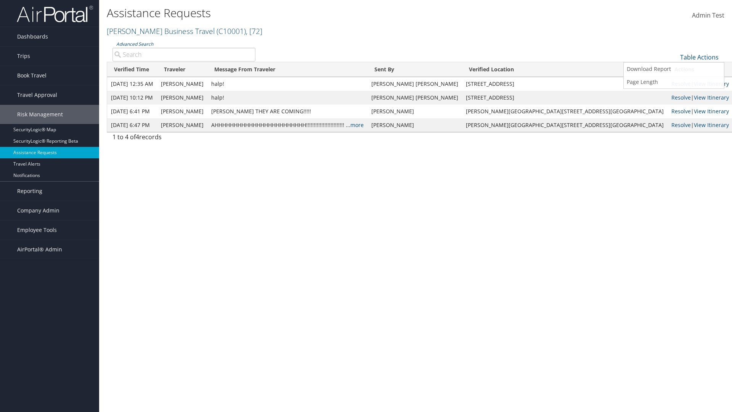 The image size is (732, 412). What do you see at coordinates (38, 210) in the screenshot?
I see `span: Company Admin` at bounding box center [38, 210].